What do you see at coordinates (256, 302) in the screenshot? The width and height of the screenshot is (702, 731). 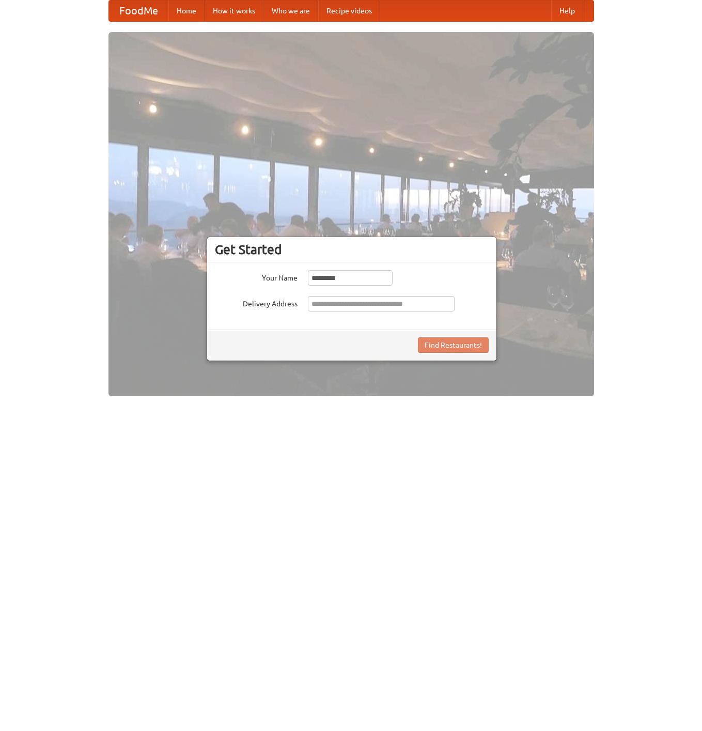 I see `label: Delivery Address` at bounding box center [256, 302].